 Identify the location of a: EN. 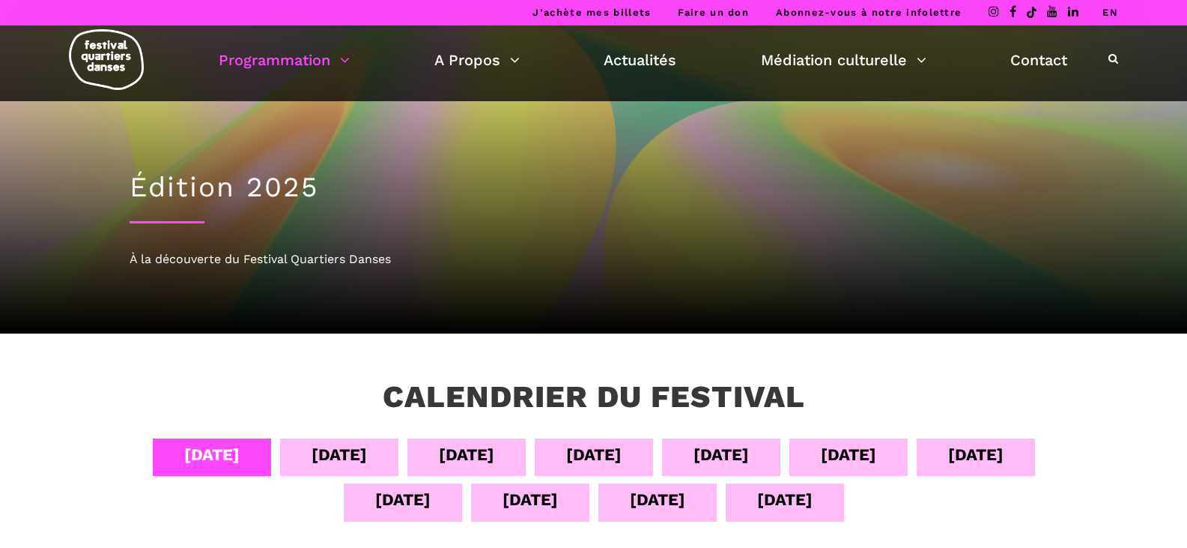
(1110, 12).